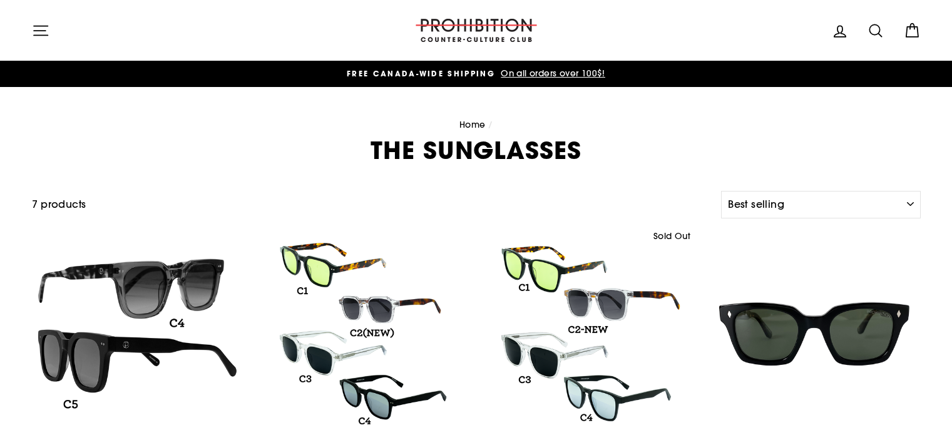 This screenshot has width=952, height=440. What do you see at coordinates (473, 125) in the screenshot?
I see `a: Home` at bounding box center [473, 125].